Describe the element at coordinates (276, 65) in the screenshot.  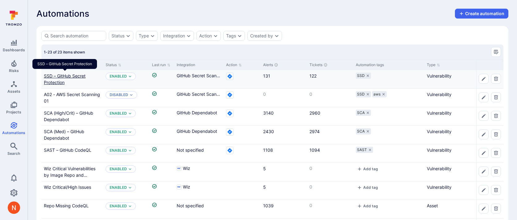
I see `div: Unresolved alerts` at that location.